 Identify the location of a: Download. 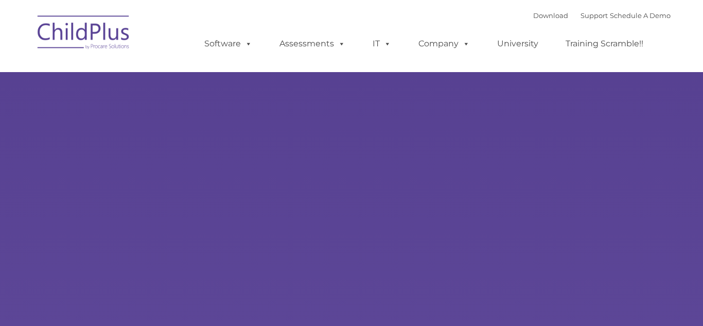
(550, 15).